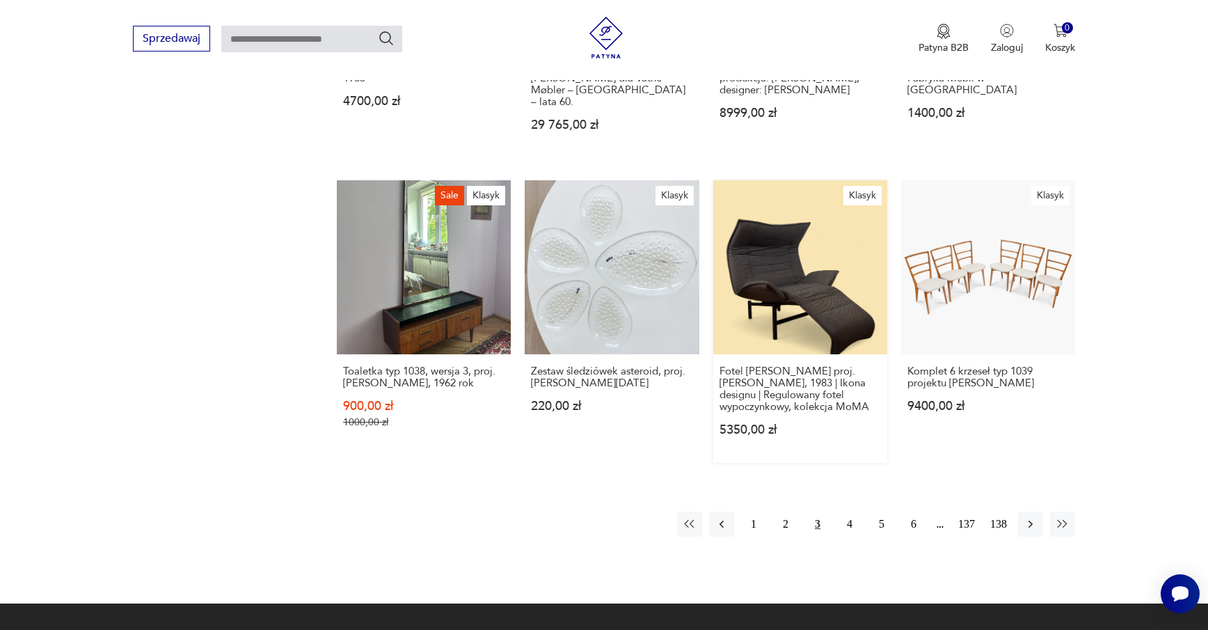  What do you see at coordinates (171, 38) in the screenshot?
I see `button: Sprzedawaj` at bounding box center [171, 38].